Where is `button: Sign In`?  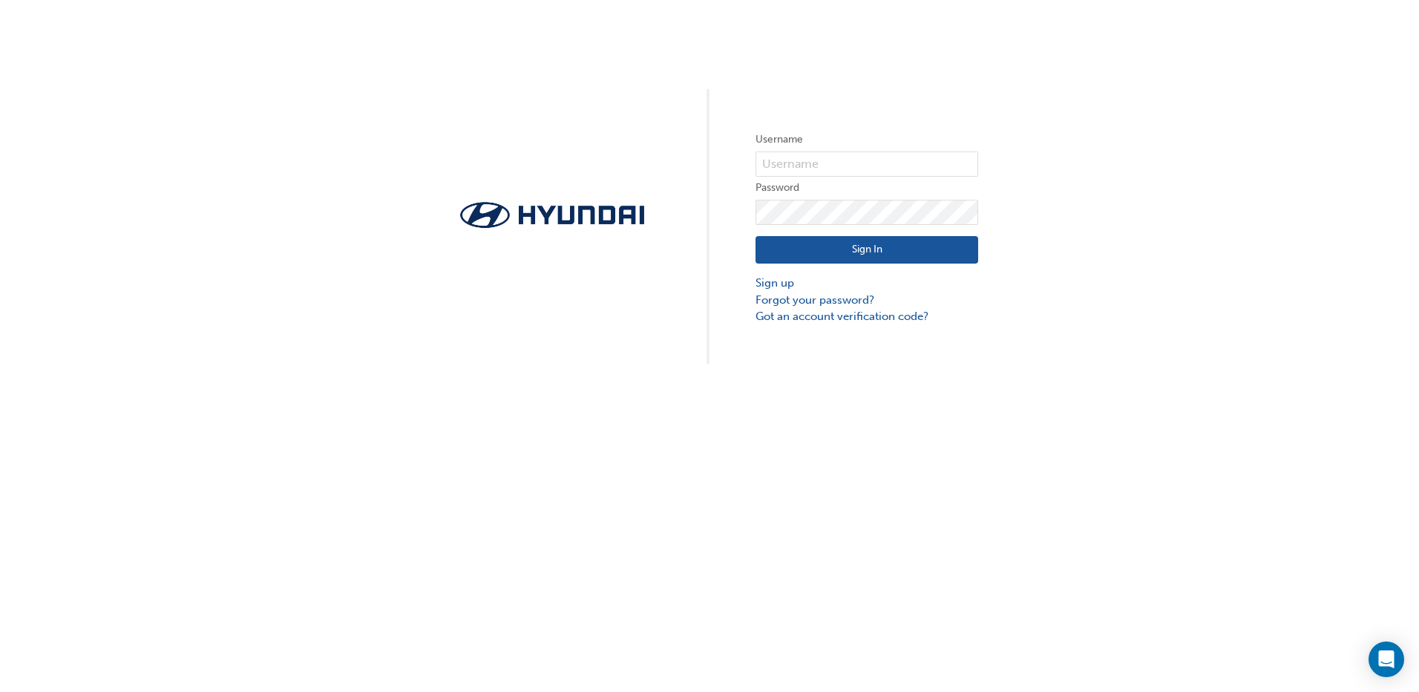 button: Sign In is located at coordinates (867, 250).